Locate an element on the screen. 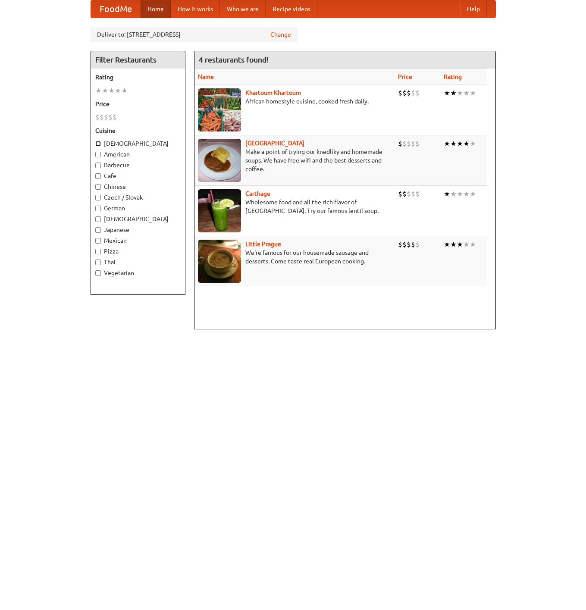 The height and width of the screenshot is (610, 586). input: German is located at coordinates (98, 208).